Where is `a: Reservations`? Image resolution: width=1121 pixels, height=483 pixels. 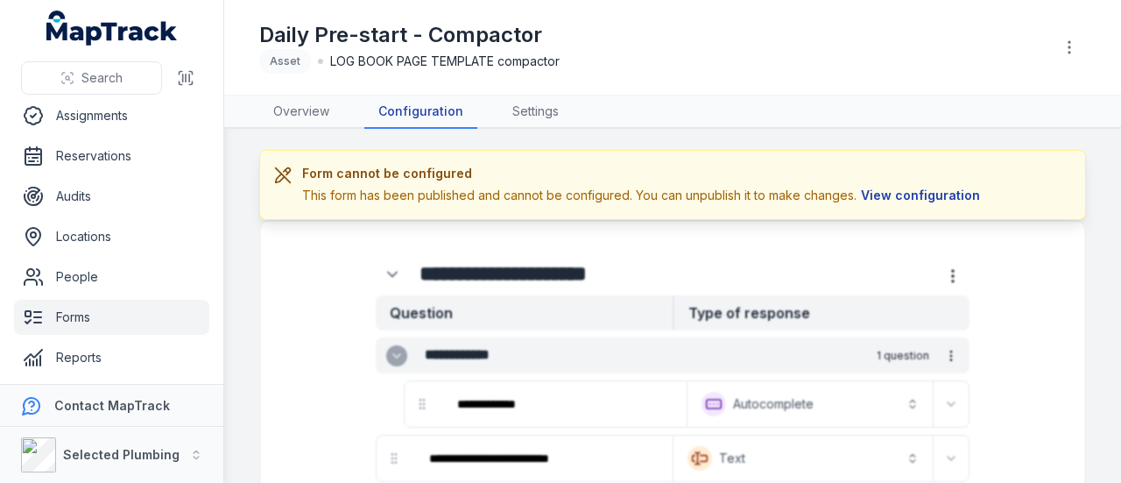 a: Reservations is located at coordinates (111, 156).